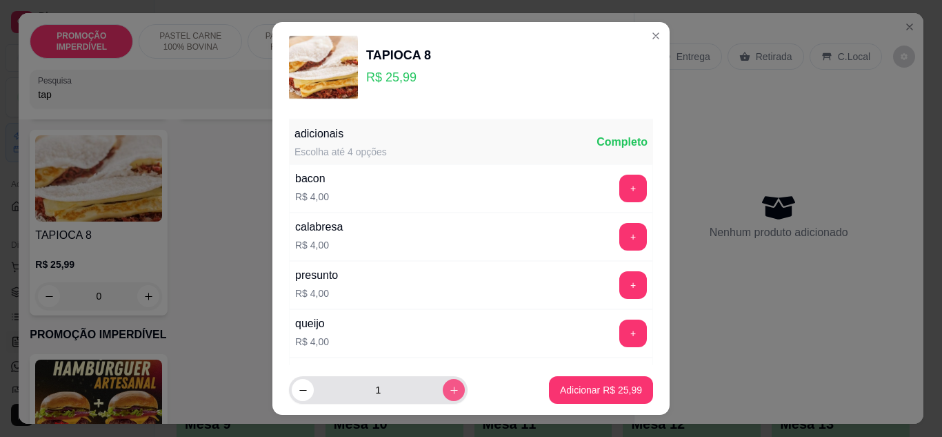  Describe the element at coordinates (303, 390) in the screenshot. I see `button: decrease-product-quantity` at that location.